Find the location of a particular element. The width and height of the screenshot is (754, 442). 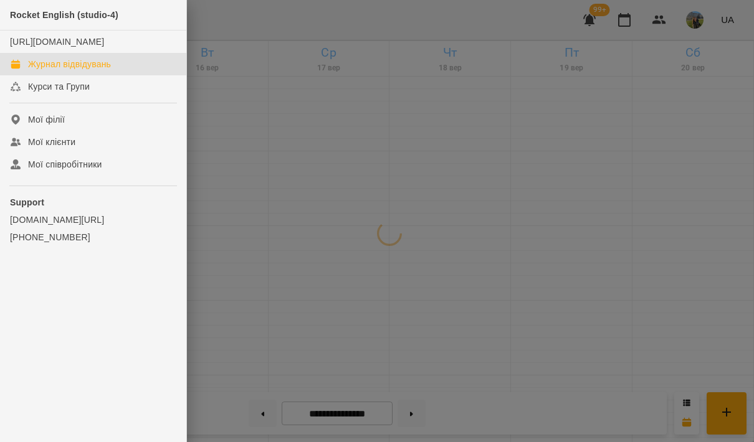

div: Журнал відвідувань is located at coordinates (69, 64).